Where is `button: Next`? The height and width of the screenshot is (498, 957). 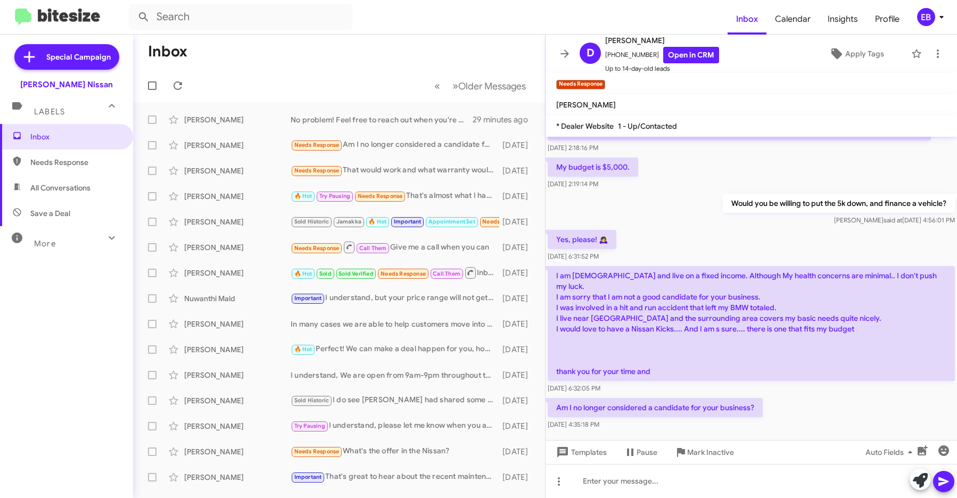
button: Next is located at coordinates (489, 86).